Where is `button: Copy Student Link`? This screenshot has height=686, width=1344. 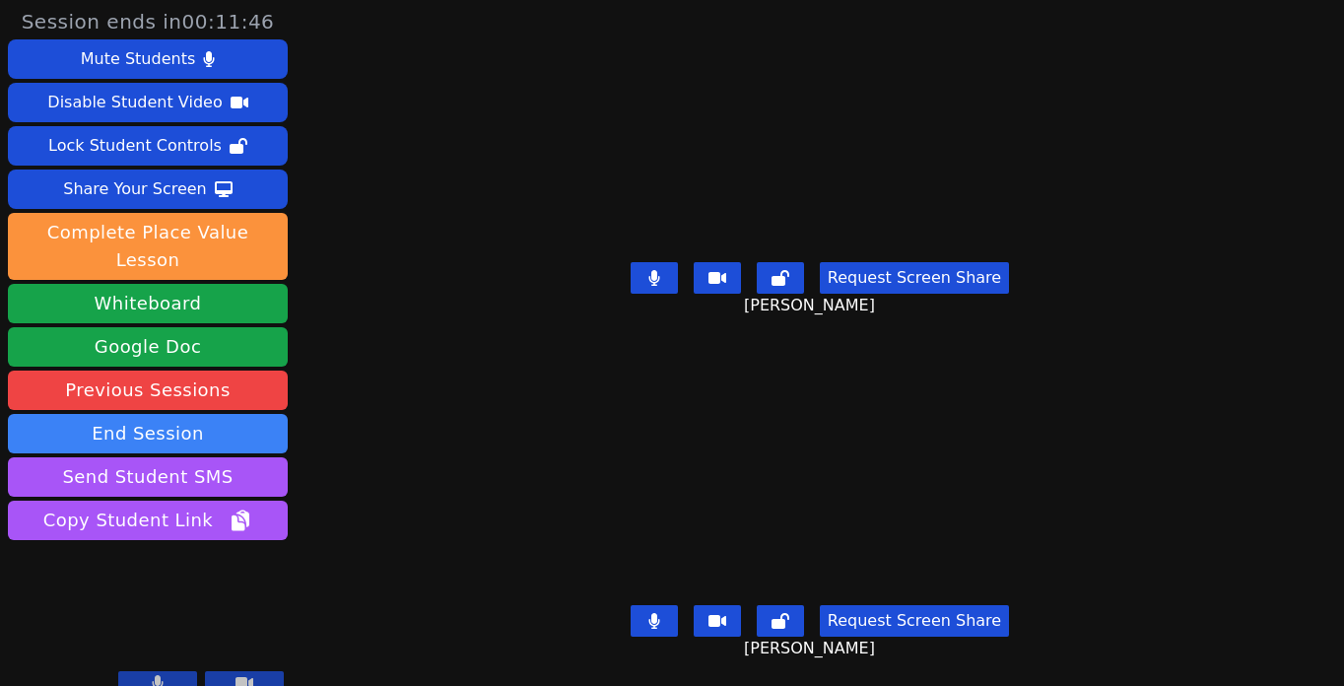
button: Copy Student Link is located at coordinates (148, 520).